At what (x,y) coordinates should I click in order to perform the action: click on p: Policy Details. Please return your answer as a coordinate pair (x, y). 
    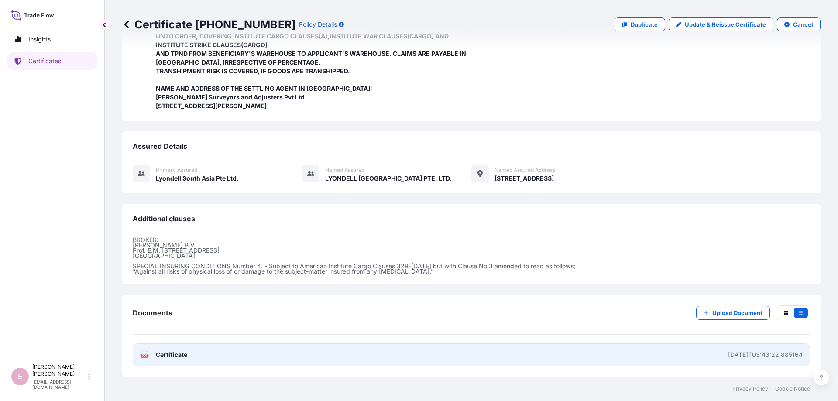
    Looking at the image, I should click on (318, 24).